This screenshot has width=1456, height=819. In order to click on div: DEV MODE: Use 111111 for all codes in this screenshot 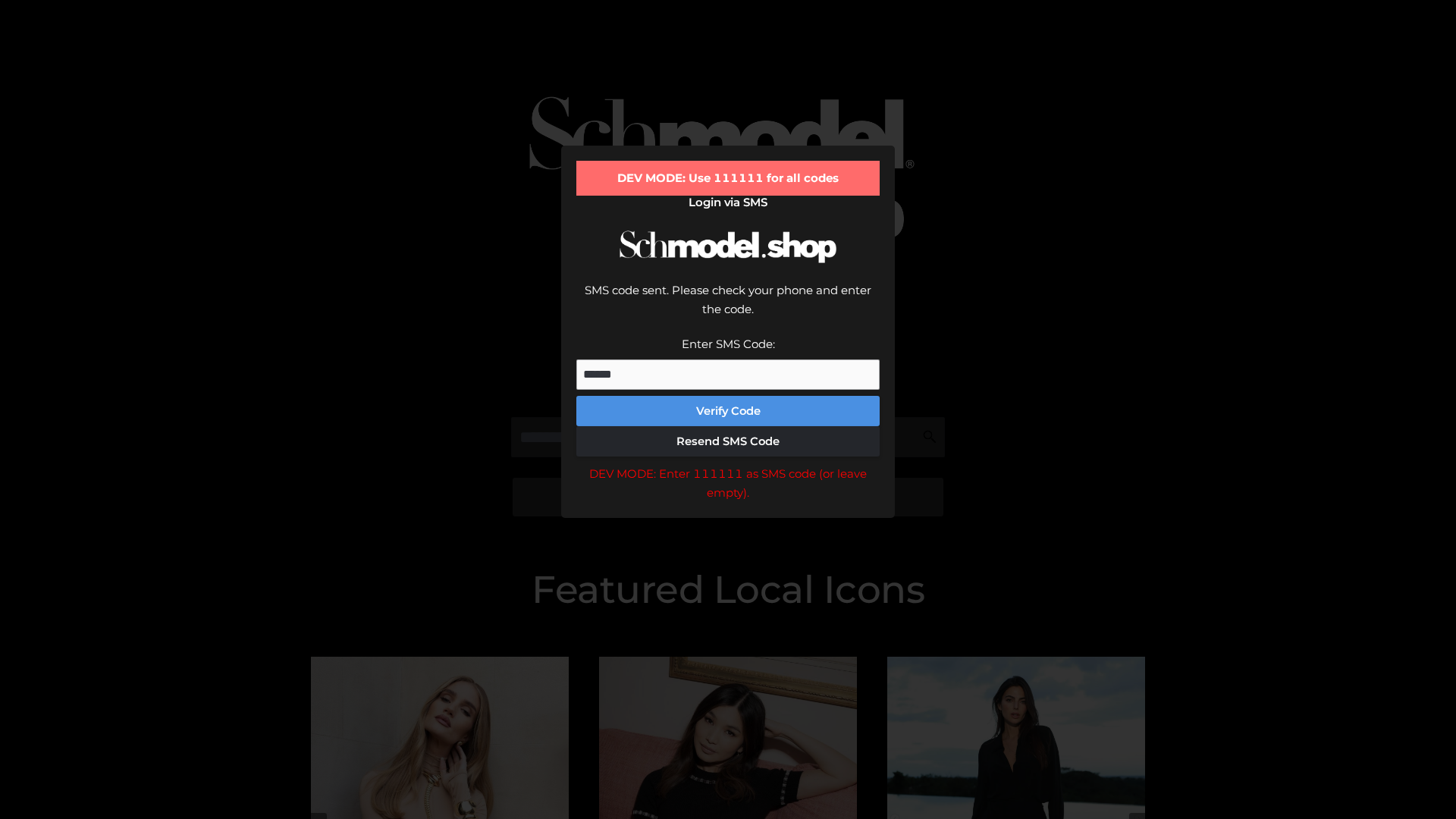, I will do `click(728, 178)`.